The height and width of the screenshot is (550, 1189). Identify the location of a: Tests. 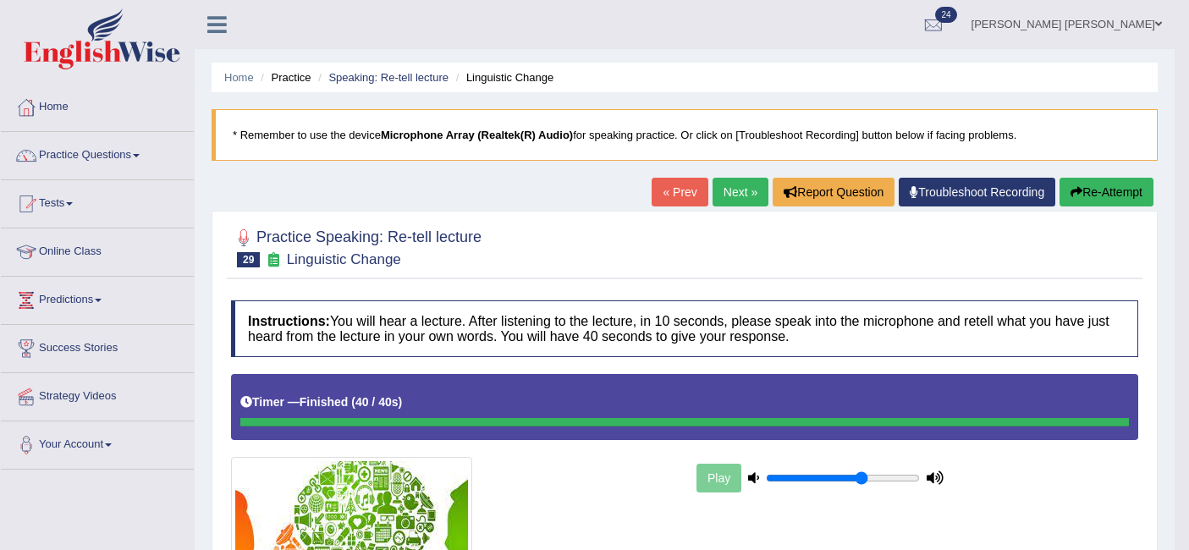
(97, 201).